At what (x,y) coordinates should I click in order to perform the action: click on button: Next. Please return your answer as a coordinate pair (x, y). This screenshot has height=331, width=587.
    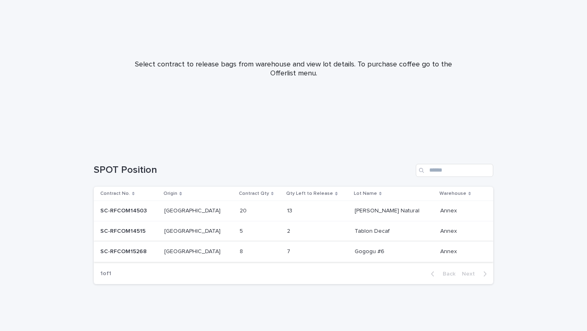
    Looking at the image, I should click on (475, 274).